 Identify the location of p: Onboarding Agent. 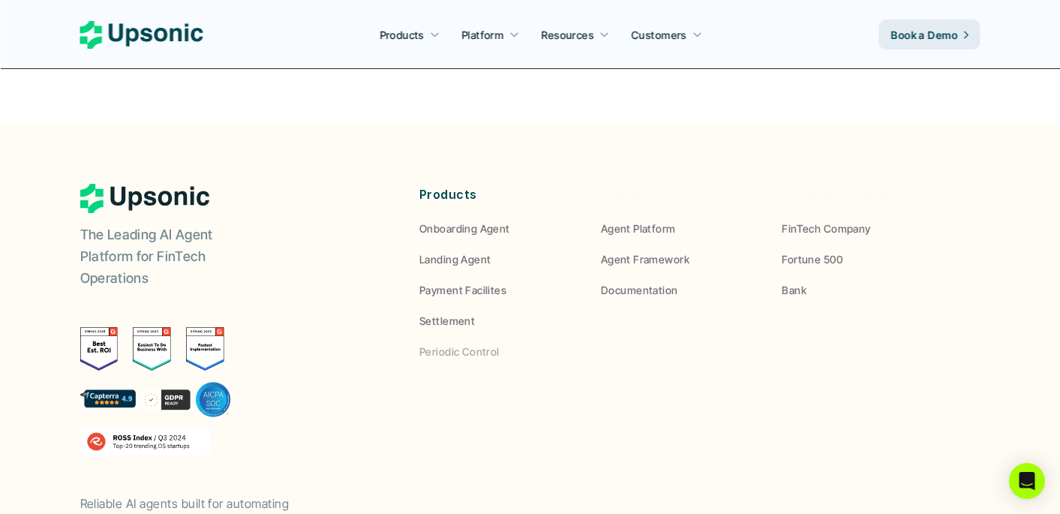
(464, 228).